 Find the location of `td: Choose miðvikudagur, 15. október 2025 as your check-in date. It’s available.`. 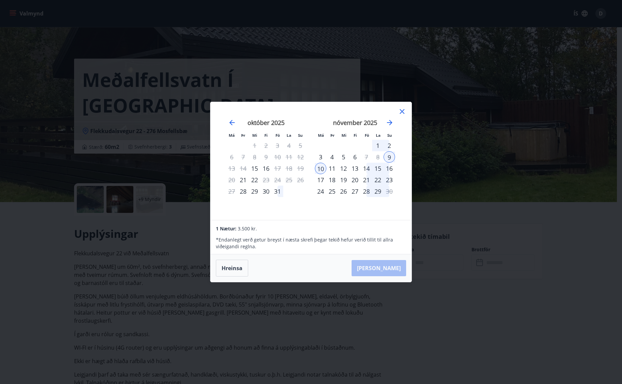

td: Choose miðvikudagur, 15. október 2025 as your check-in date. It’s available. is located at coordinates (255, 168).